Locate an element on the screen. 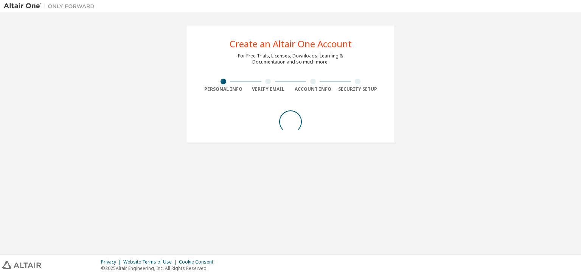  div: Cookie Consent is located at coordinates (198, 262).